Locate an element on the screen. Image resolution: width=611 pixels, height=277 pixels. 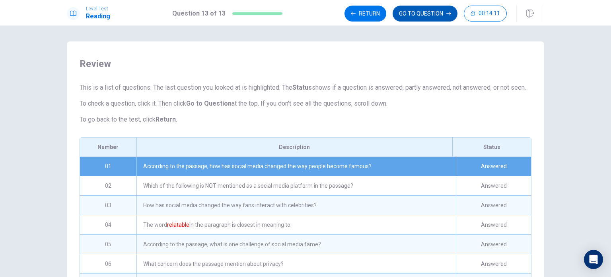
p: To go back to the test, click . is located at coordinates (306, 119).